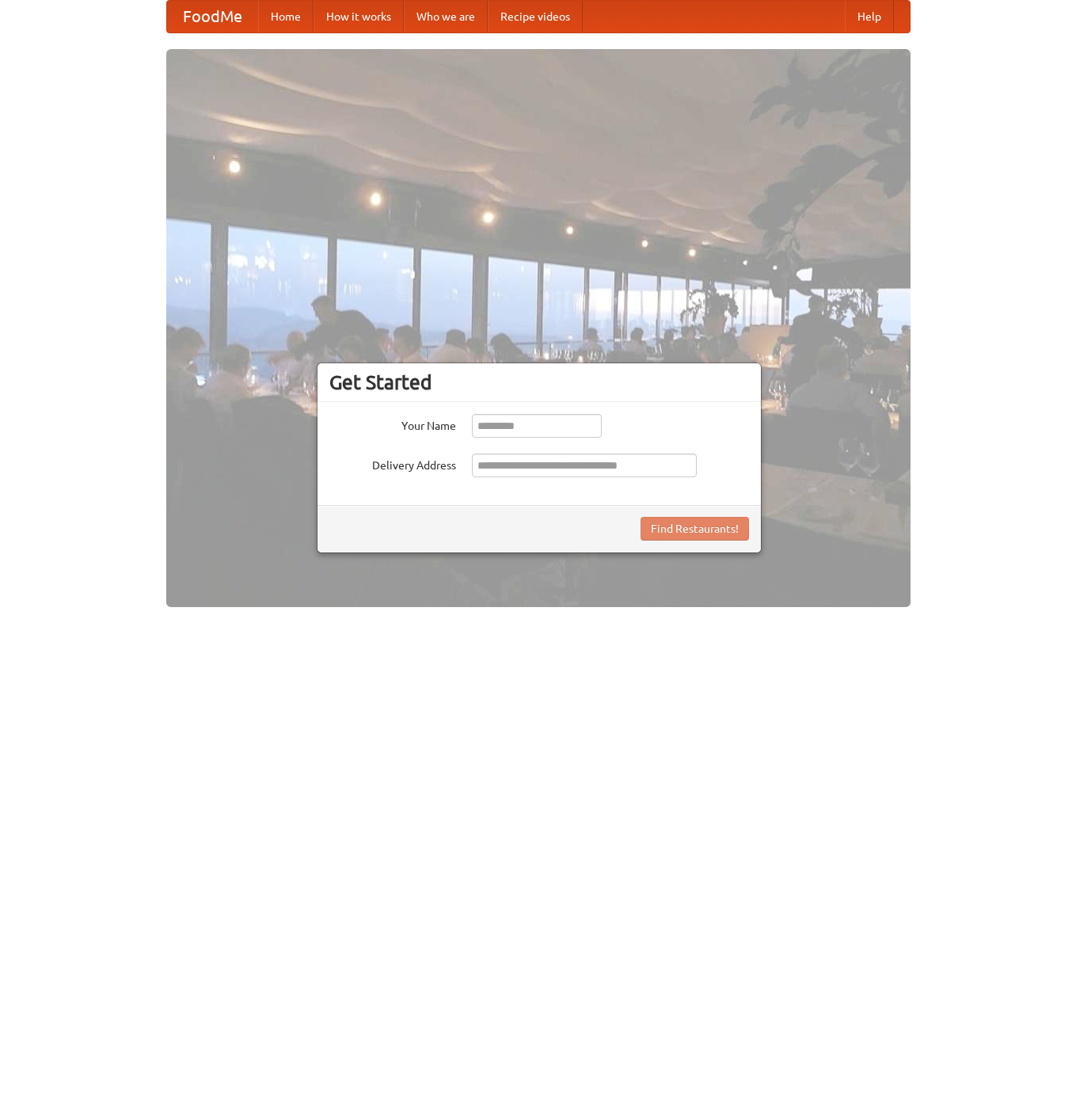 This screenshot has height=1120, width=1076. Describe the element at coordinates (446, 17) in the screenshot. I see `a: Who we are` at that location.